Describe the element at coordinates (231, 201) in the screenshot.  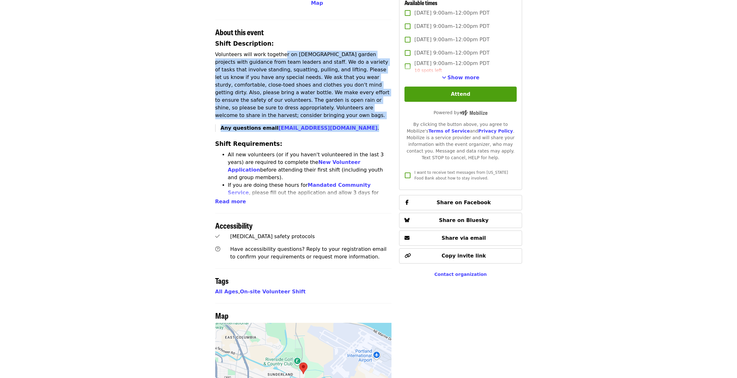
I see `span: Read more` at that location.